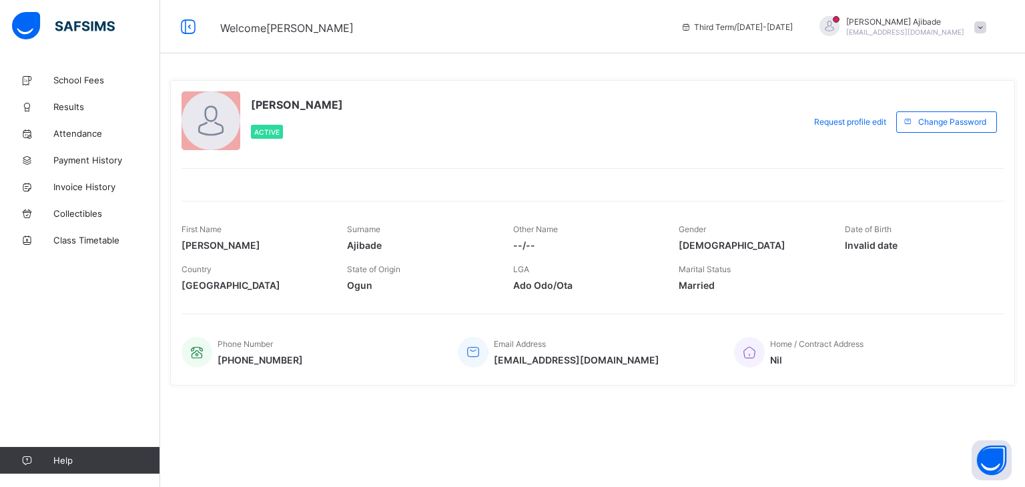 Image resolution: width=1025 pixels, height=487 pixels. Describe the element at coordinates (420, 285) in the screenshot. I see `span: Ogun` at that location.